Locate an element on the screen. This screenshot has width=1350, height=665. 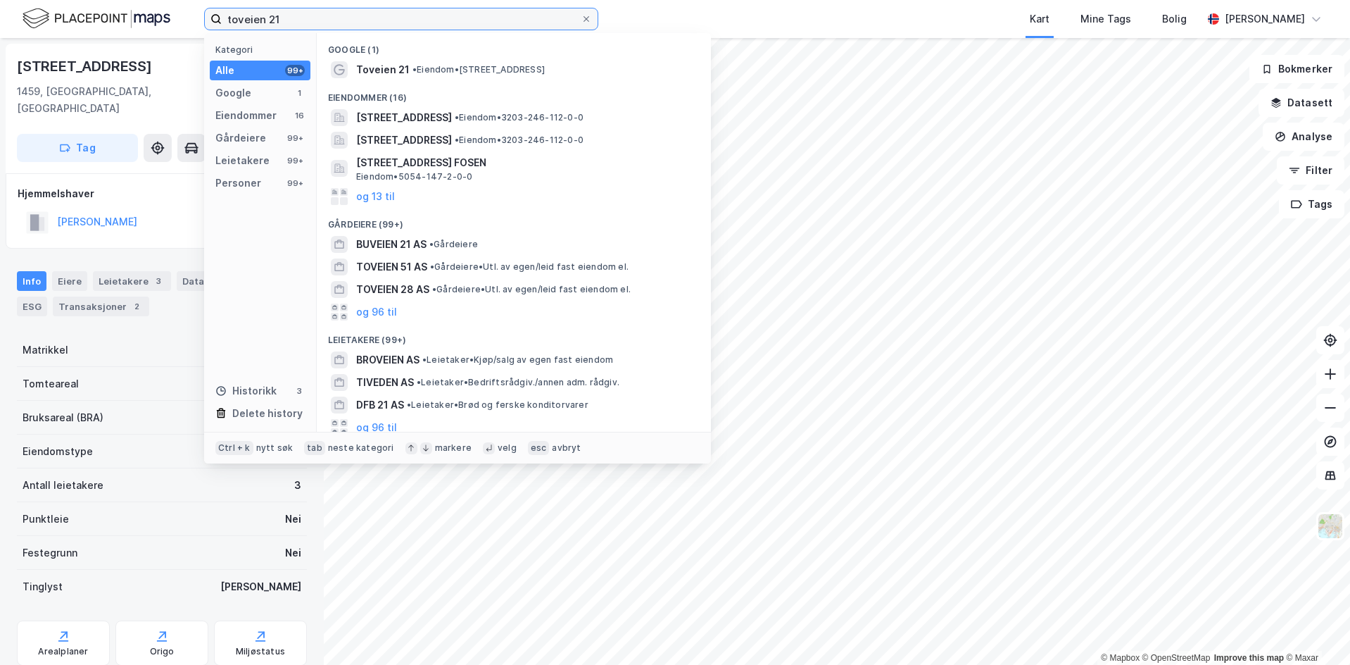
a: Mapbox is located at coordinates (1120, 658).